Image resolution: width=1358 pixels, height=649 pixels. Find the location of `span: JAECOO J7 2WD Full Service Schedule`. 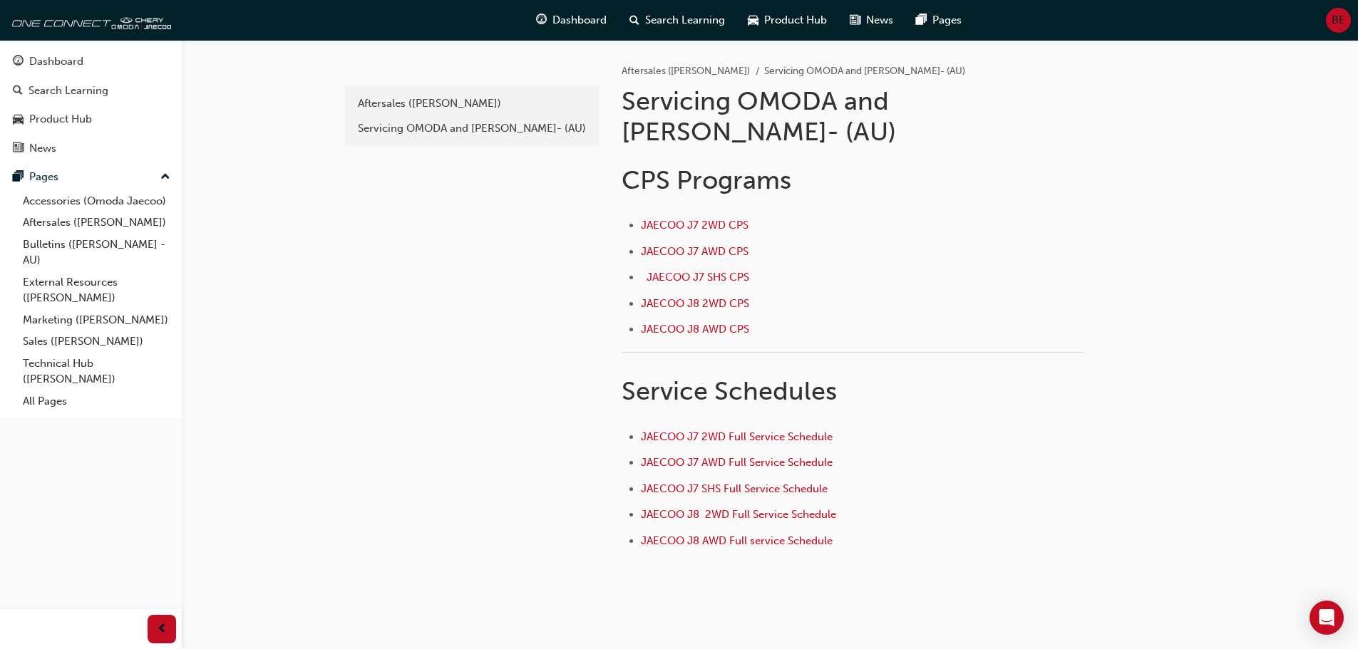

span: JAECOO J7 2WD Full Service Schedule is located at coordinates (736, 437).